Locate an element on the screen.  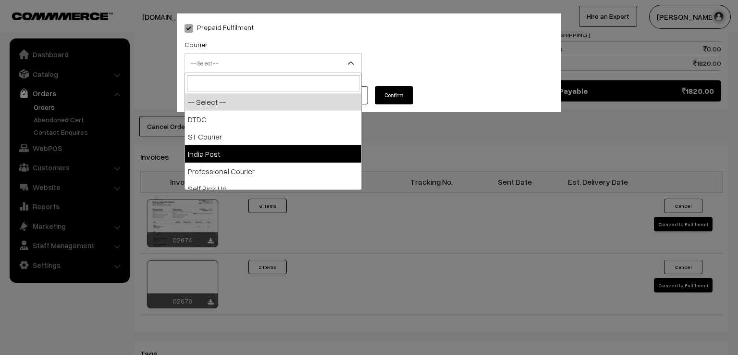
label: Courier is located at coordinates (196, 44).